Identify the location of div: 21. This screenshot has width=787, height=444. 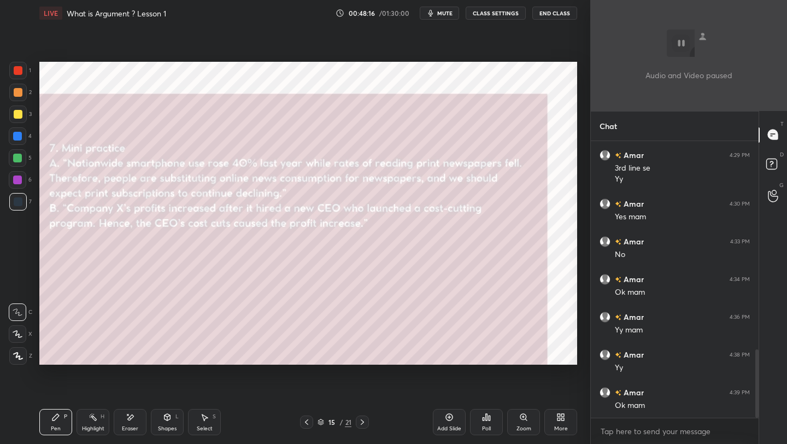
(348, 422).